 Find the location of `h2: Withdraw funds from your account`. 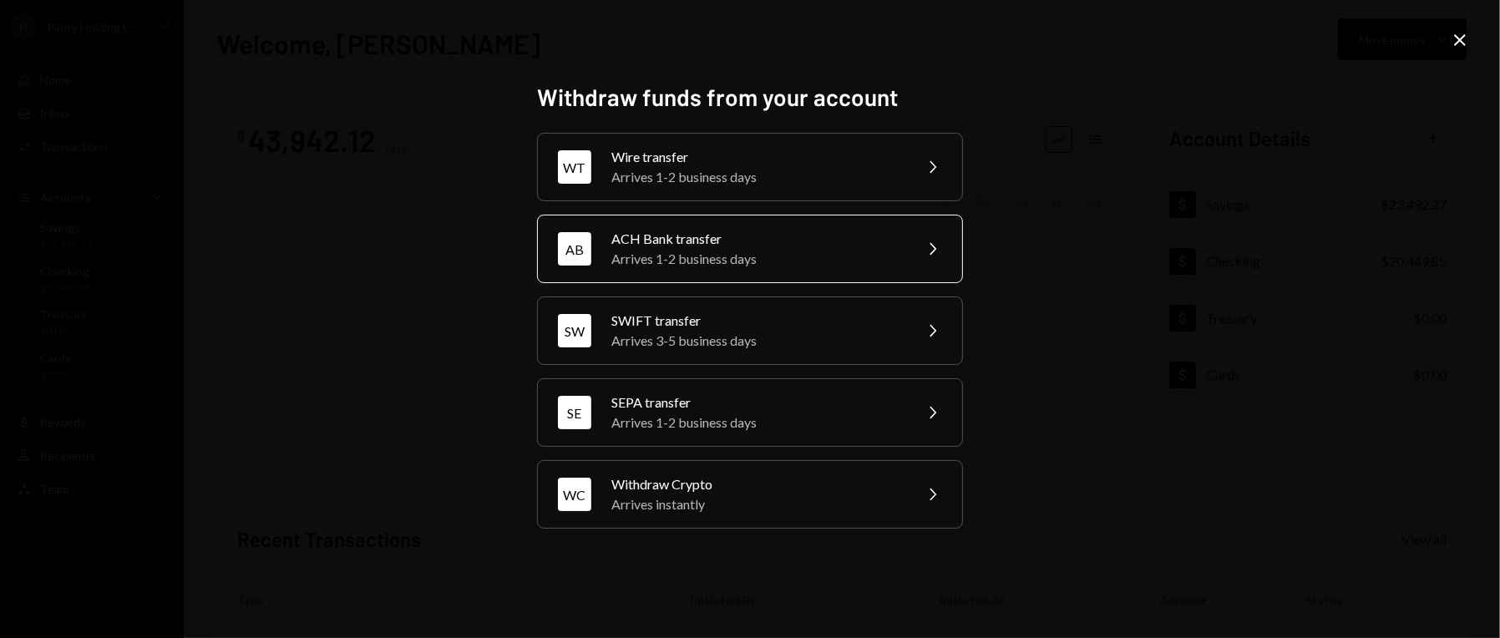

h2: Withdraw funds from your account is located at coordinates (750, 97).